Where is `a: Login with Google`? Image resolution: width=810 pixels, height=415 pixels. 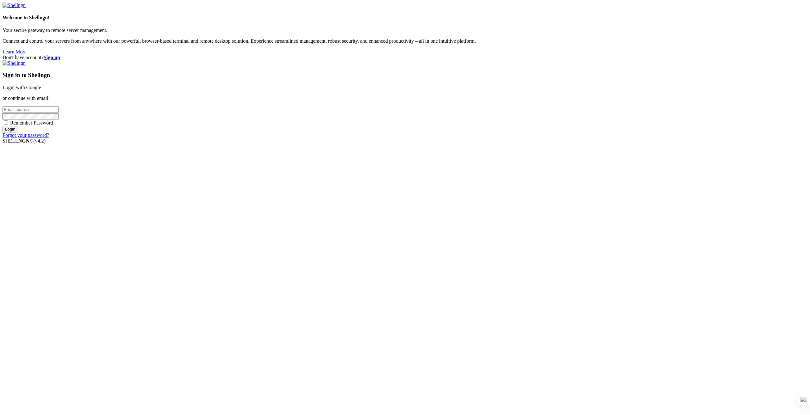 a: Login with Google is located at coordinates (22, 87).